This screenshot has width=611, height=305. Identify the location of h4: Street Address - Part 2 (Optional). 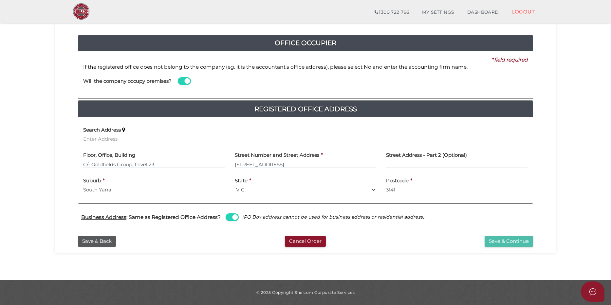
(426, 155).